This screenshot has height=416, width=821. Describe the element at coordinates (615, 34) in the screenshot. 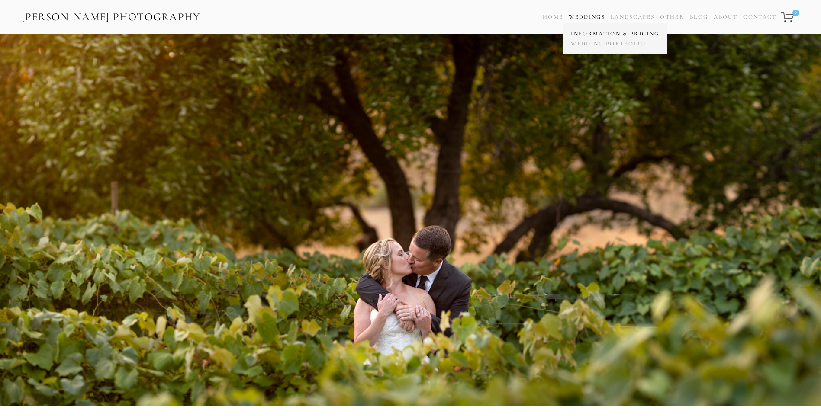

I see `a: Information & Pricing` at that location.